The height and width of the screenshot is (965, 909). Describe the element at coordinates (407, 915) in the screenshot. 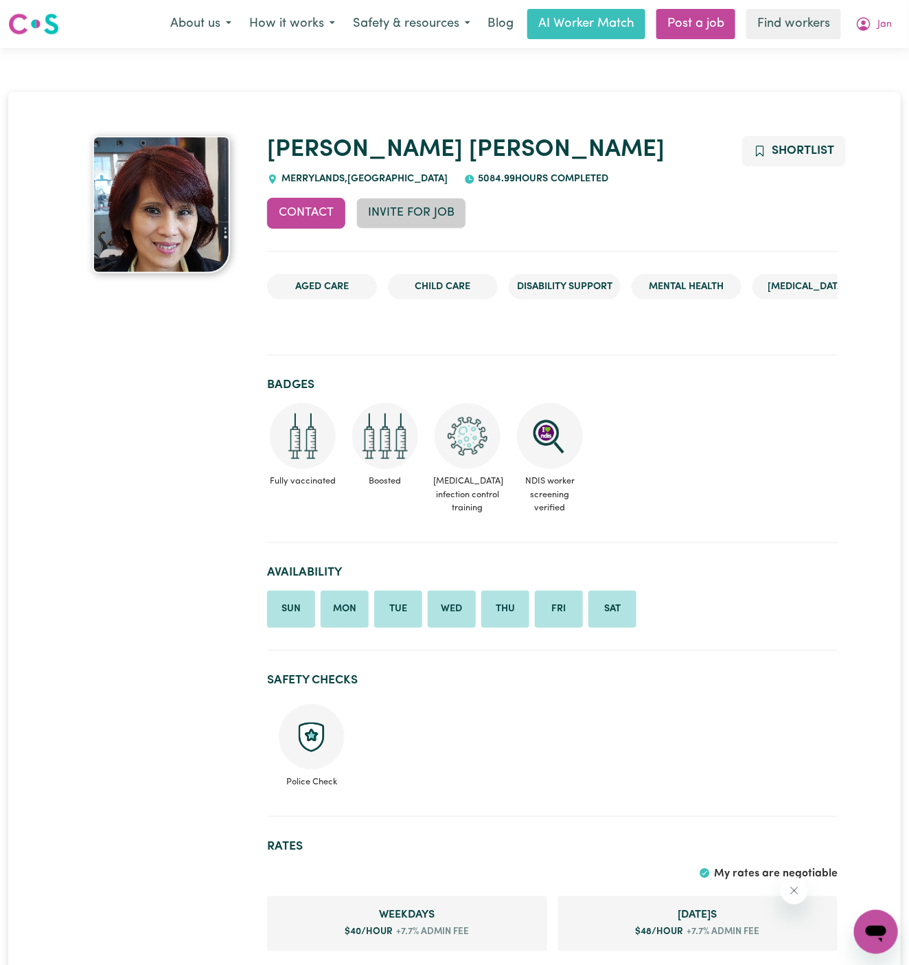

I see `span: Weekday rate` at that location.